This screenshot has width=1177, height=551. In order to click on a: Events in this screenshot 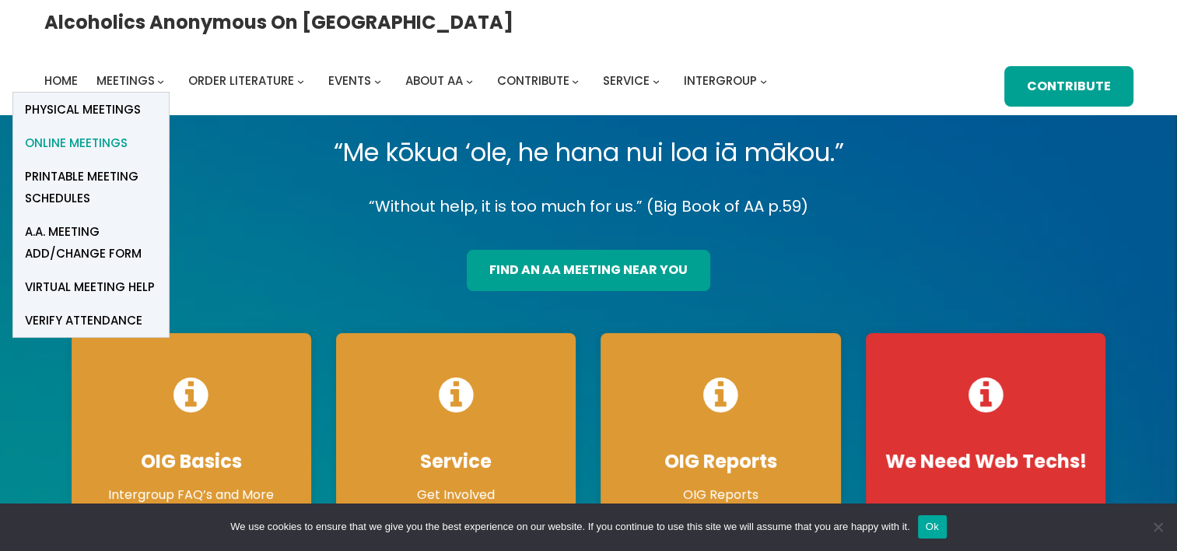, I will do `click(349, 81)`.